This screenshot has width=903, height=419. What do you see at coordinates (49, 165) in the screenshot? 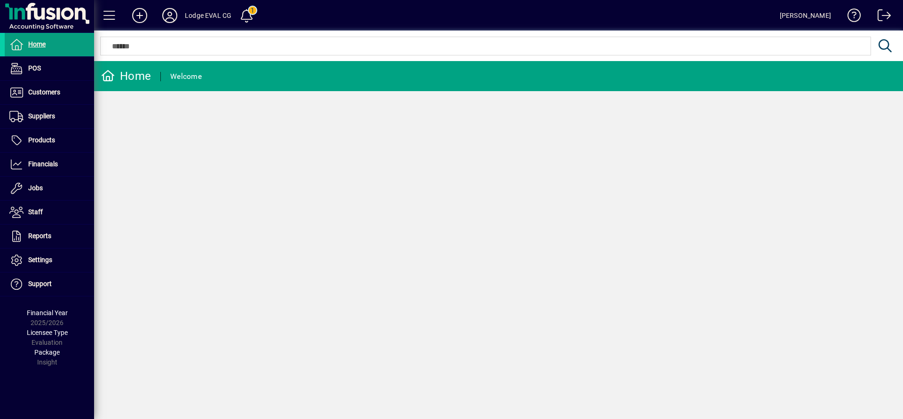
I see `a: Financials` at bounding box center [49, 165].